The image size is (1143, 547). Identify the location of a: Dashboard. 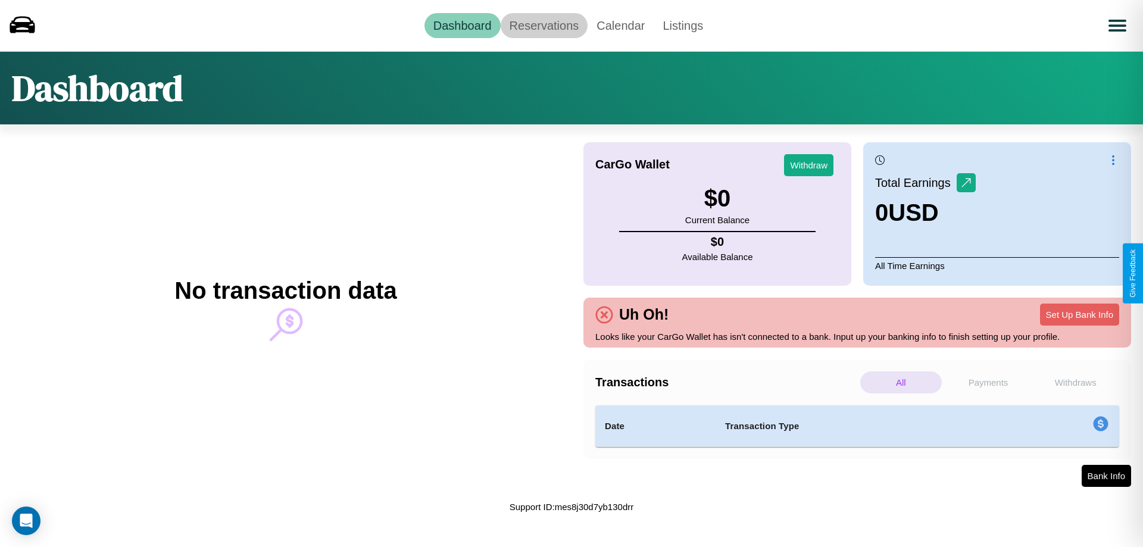
(462, 26).